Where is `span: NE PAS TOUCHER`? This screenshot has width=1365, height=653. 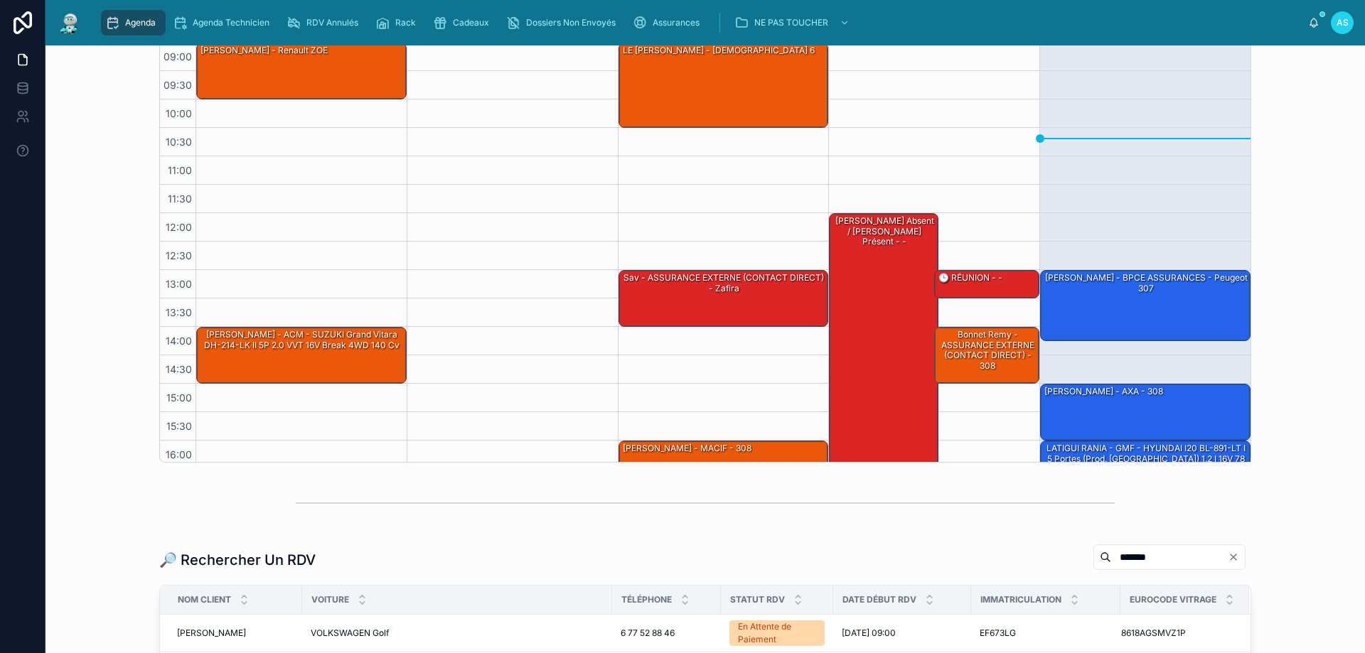
span: NE PAS TOUCHER is located at coordinates (791, 23).